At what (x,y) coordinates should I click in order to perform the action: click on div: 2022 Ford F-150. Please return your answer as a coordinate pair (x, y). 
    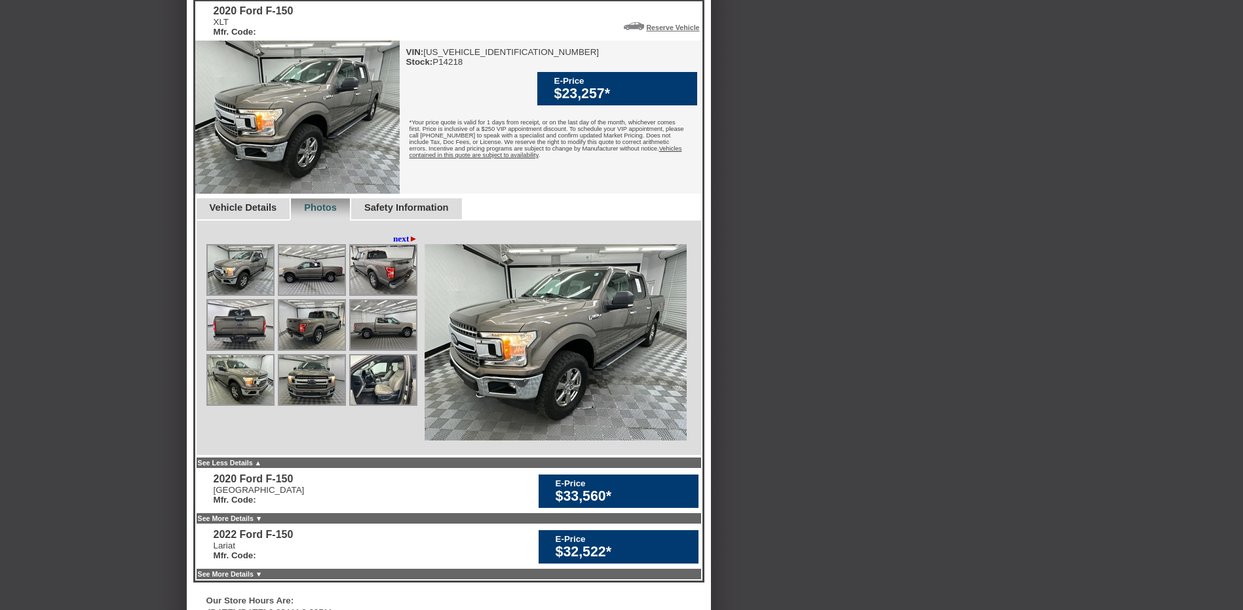
    Looking at the image, I should click on (253, 535).